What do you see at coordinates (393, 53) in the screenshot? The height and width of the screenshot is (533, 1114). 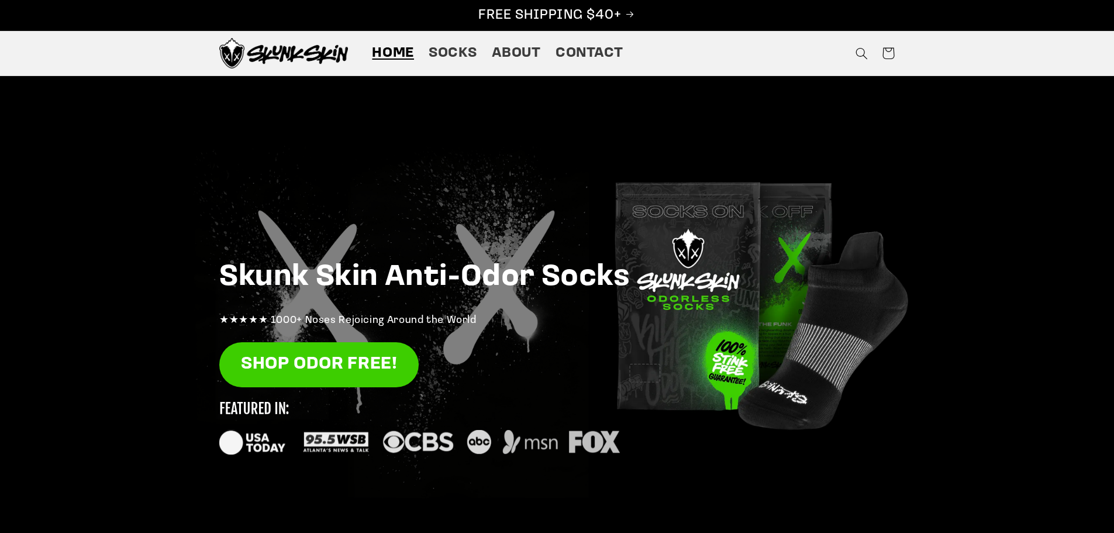 I see `a: Home` at bounding box center [393, 53].